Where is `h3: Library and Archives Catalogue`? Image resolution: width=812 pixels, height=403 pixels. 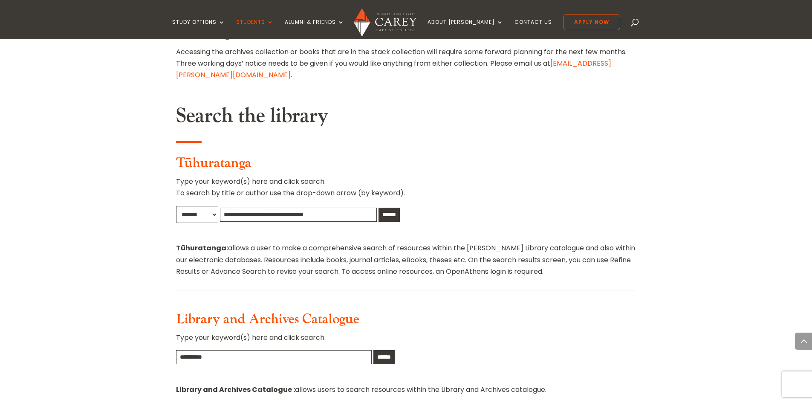 h3: Library and Archives Catalogue is located at coordinates (406, 321).